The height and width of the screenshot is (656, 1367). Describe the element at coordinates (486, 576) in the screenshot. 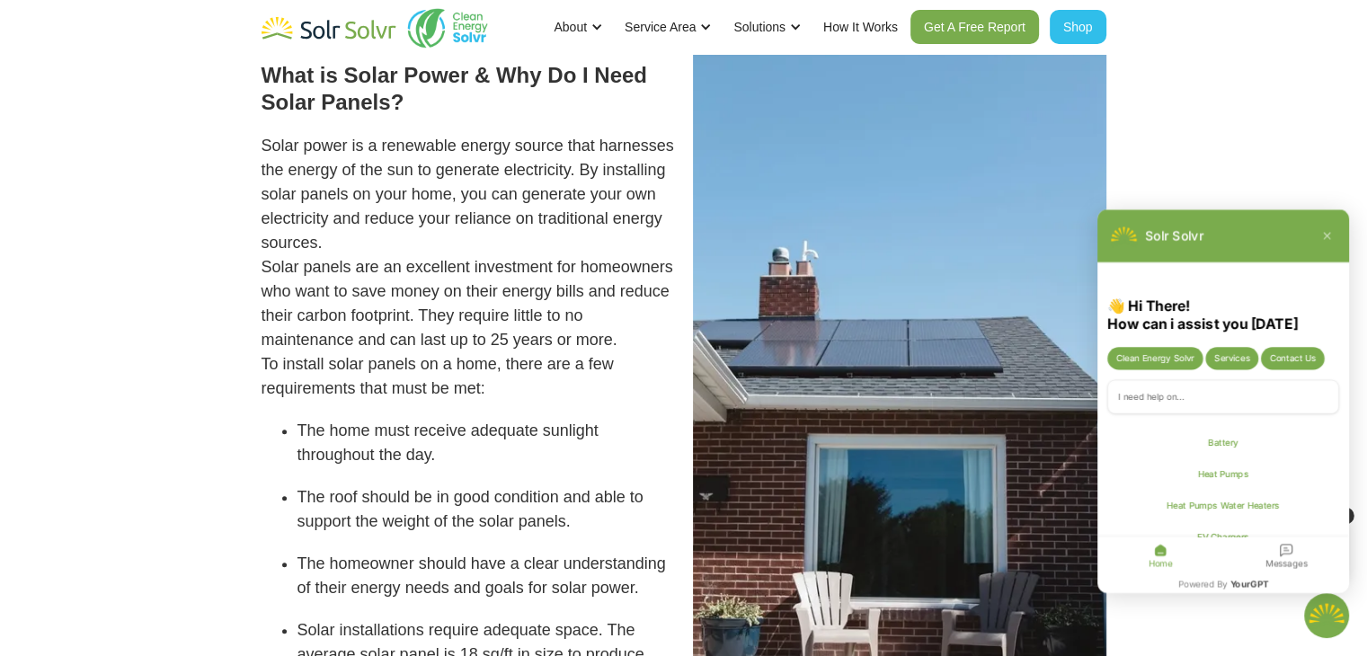

I see `li: The homeowner should have a clear understanding of their energy needs and goals for solar power.` at that location.